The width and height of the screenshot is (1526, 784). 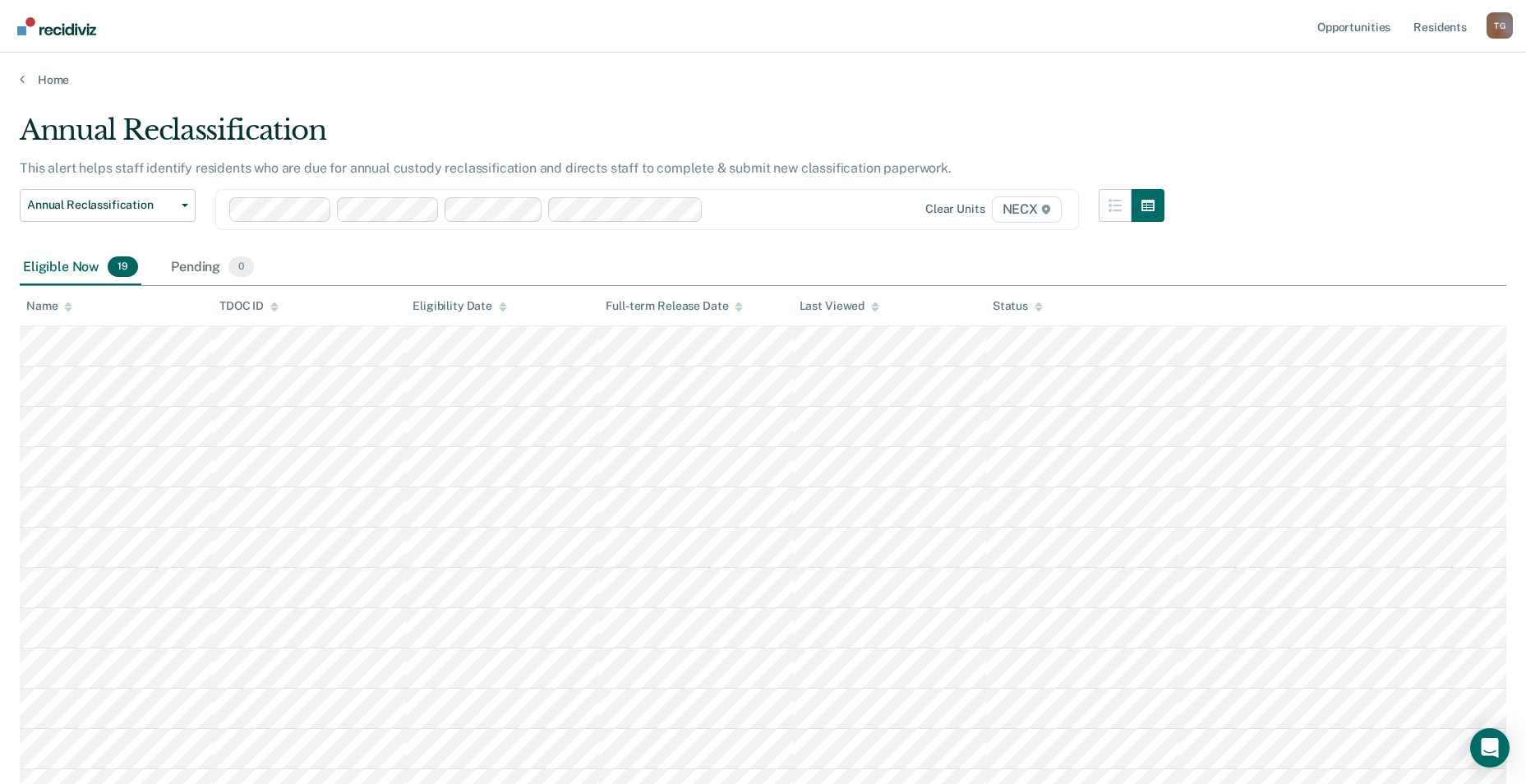 I want to click on button: Annual Reclassification, so click(x=108, y=205).